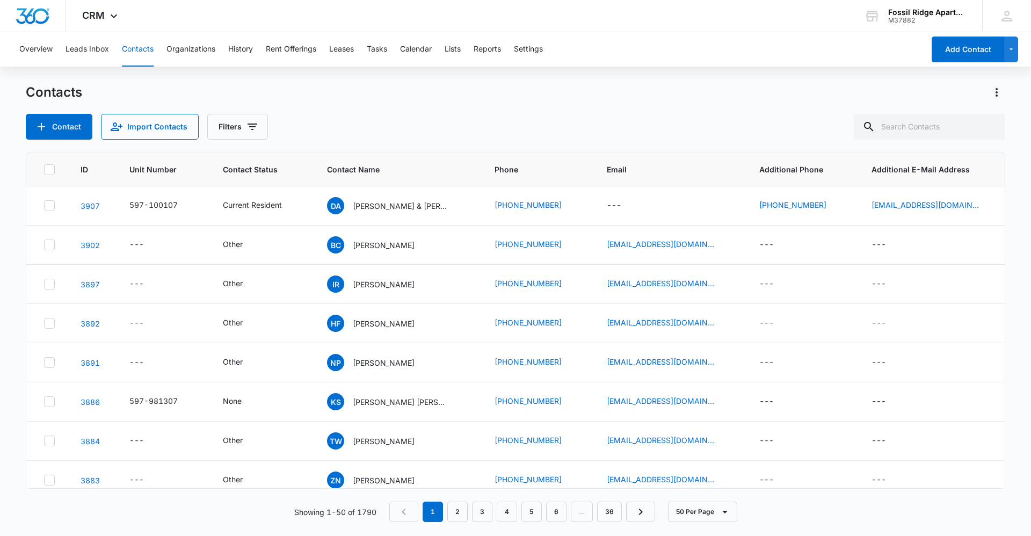 This screenshot has width=1031, height=536. Describe the element at coordinates (90, 402) in the screenshot. I see `a: Navigate to contact details page for Kyle Scheumann John Angel` at that location.